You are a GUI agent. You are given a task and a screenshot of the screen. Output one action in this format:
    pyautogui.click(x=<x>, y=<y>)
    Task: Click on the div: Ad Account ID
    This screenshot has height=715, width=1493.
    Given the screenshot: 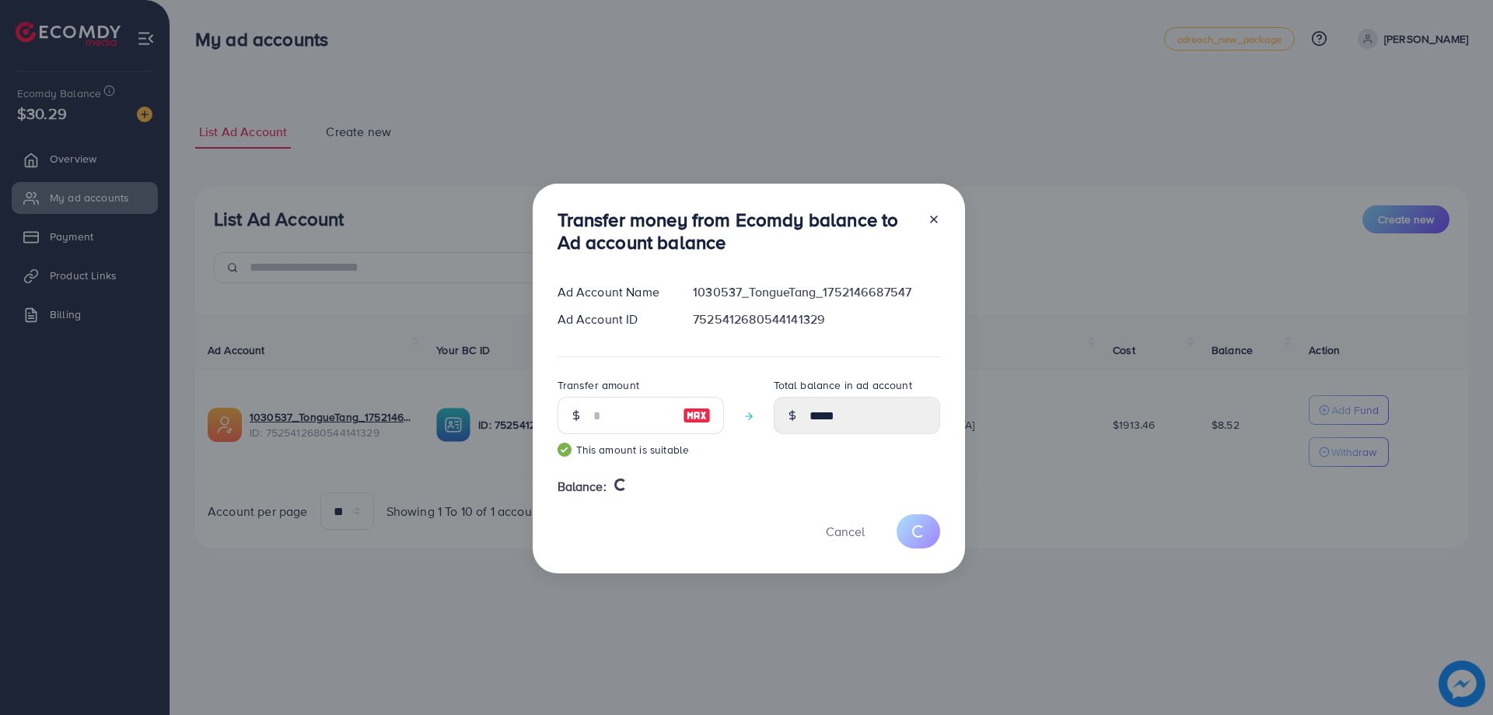 What is the action you would take?
    pyautogui.click(x=613, y=319)
    